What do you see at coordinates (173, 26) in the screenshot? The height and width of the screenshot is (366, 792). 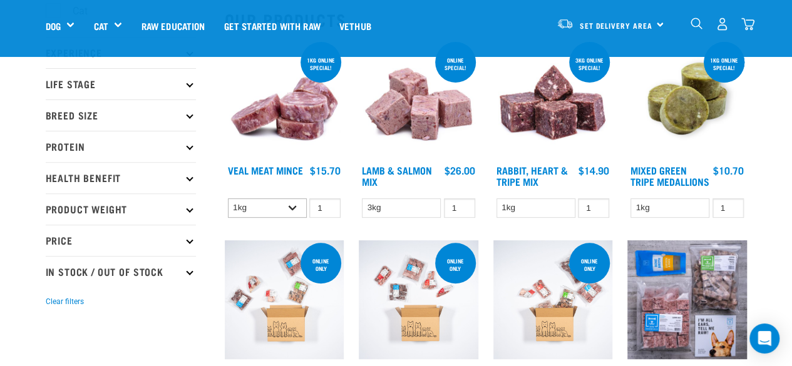 I see `a: Raw Education` at bounding box center [173, 26].